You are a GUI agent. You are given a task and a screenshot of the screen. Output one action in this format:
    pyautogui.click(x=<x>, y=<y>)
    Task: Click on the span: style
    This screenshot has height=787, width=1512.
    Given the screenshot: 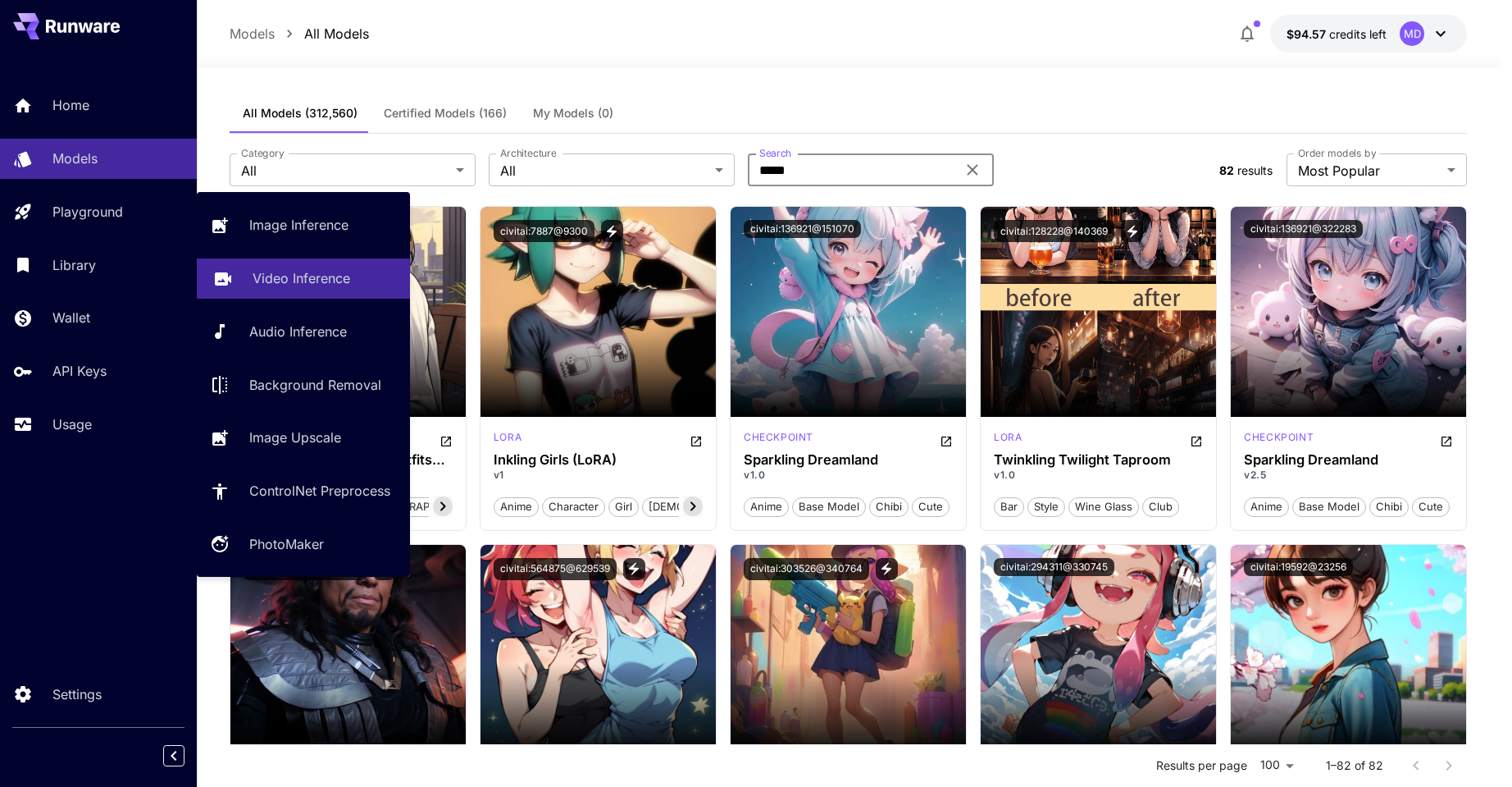 What is the action you would take?
    pyautogui.click(x=1046, y=507)
    